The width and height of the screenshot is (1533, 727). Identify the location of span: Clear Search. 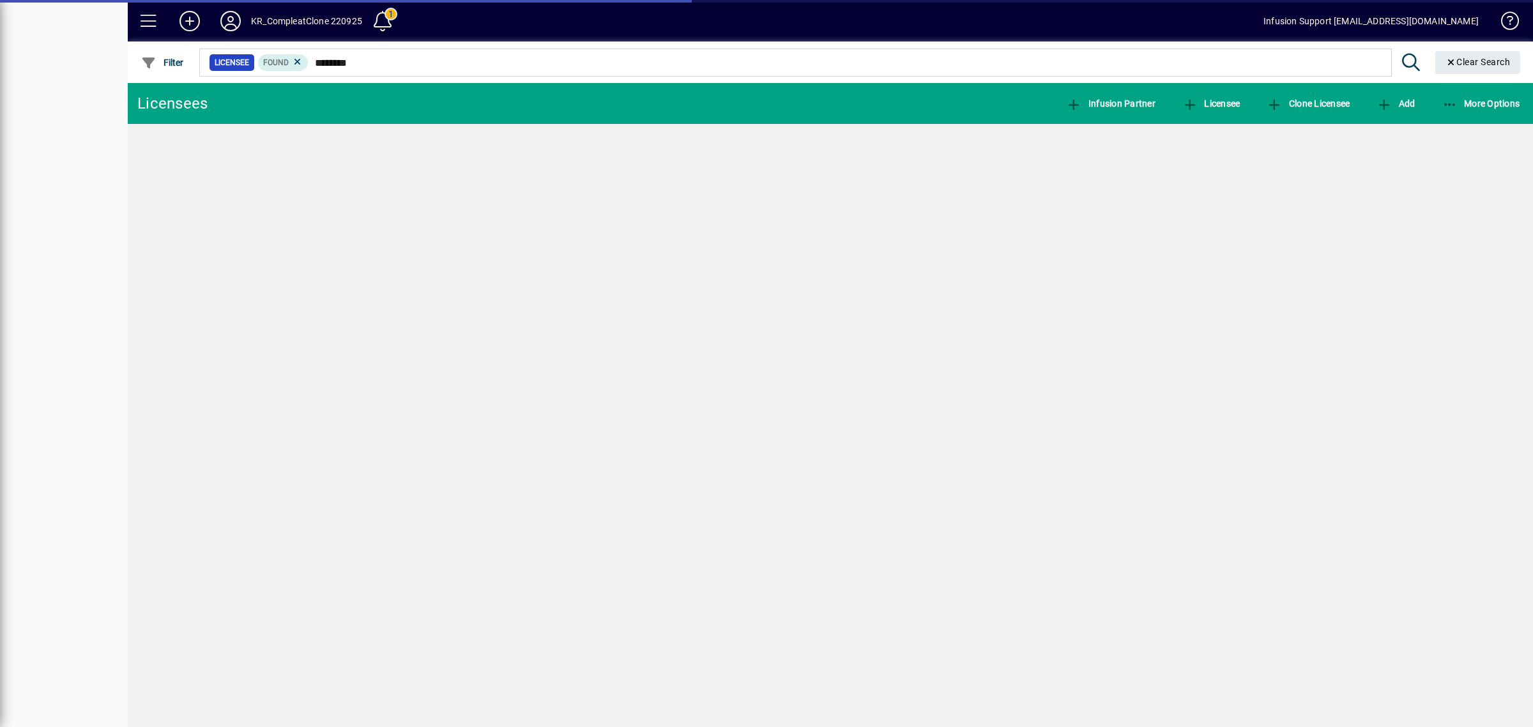
(1478, 62).